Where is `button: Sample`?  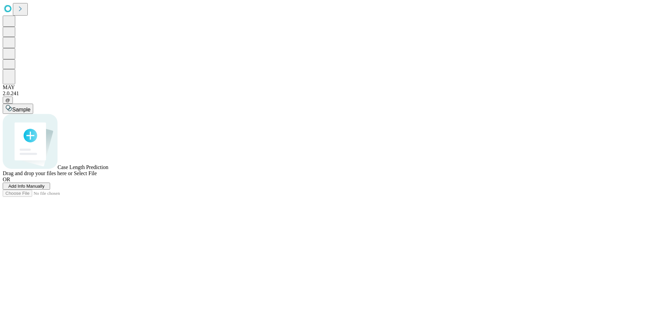 button: Sample is located at coordinates (18, 109).